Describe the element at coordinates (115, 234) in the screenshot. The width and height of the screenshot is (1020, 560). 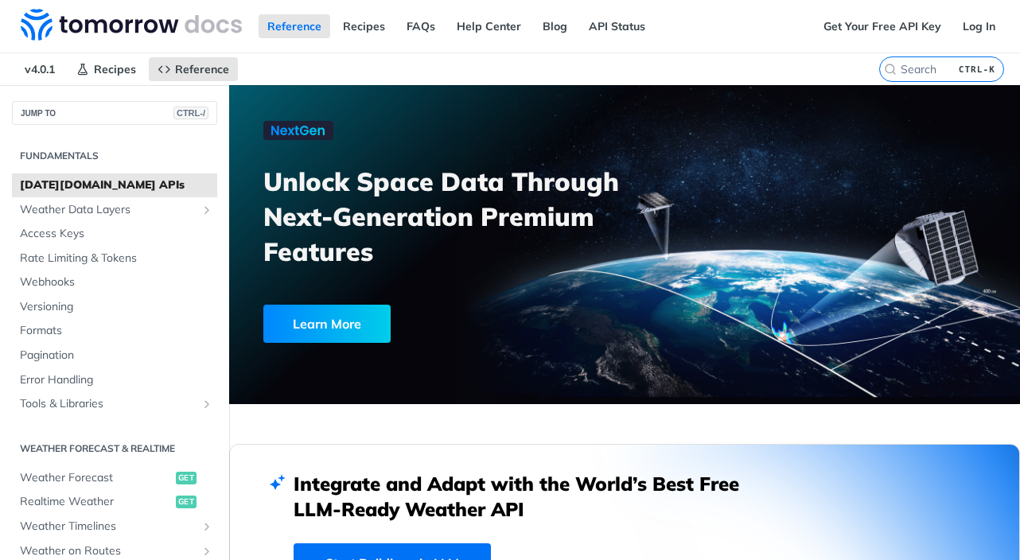
I see `a: Access Keys` at that location.